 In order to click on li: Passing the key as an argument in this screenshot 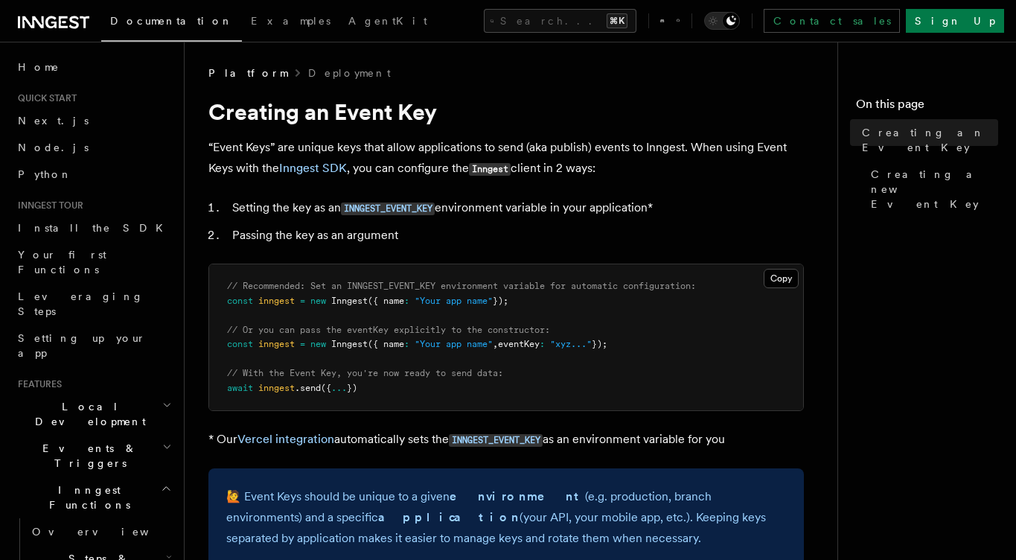, I will do `click(516, 235)`.